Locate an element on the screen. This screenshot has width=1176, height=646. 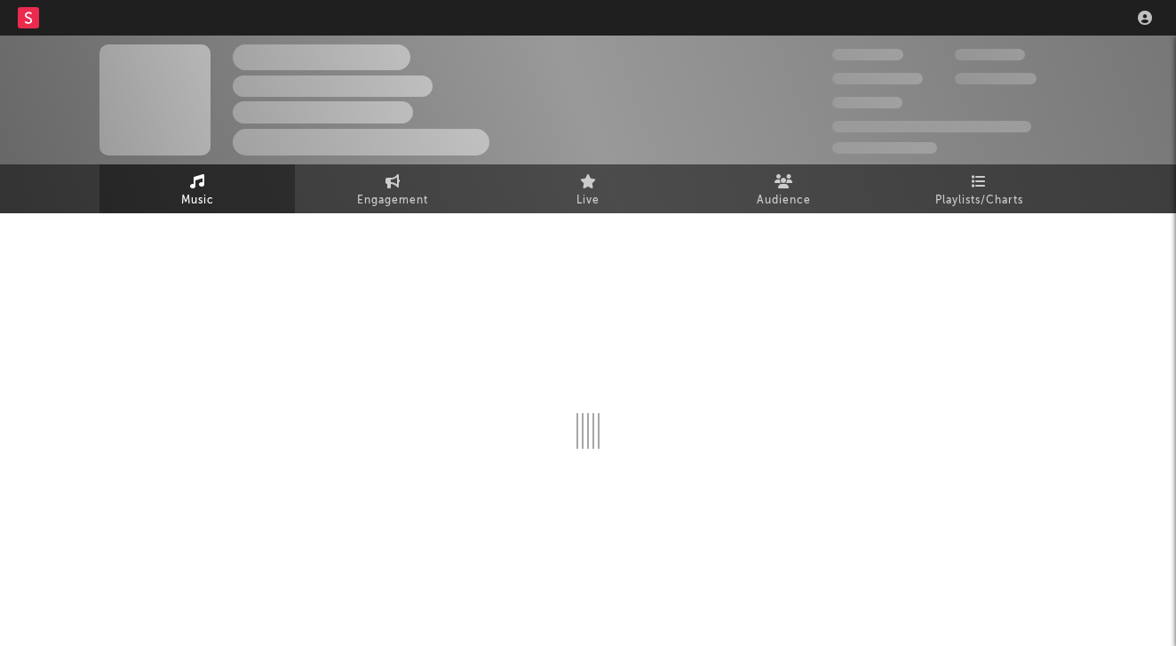
span: Jump Score: 85.0 is located at coordinates (884, 147).